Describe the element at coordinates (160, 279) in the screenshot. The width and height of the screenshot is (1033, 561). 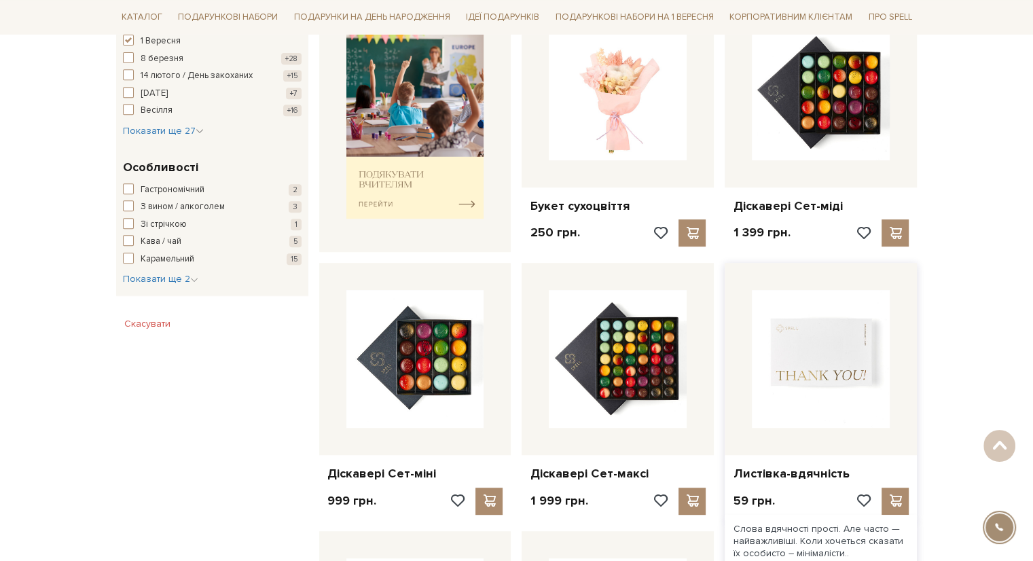
I see `button: Показати ще 2` at that location.